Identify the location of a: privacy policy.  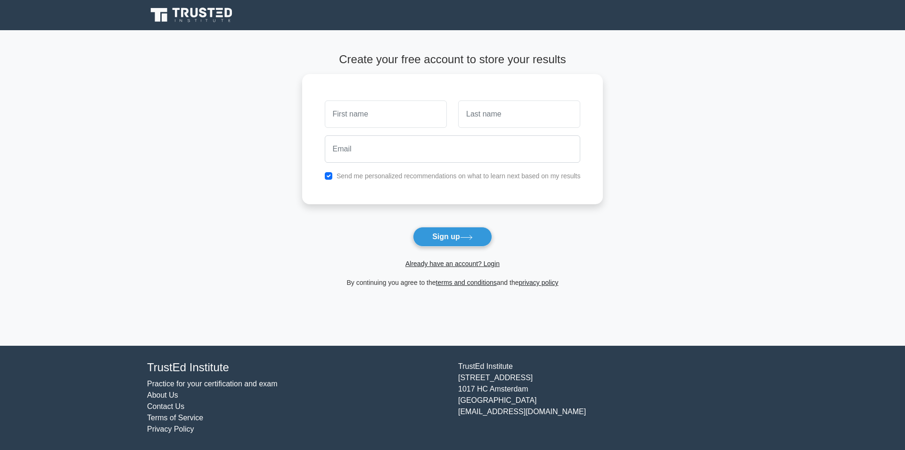
(539, 282).